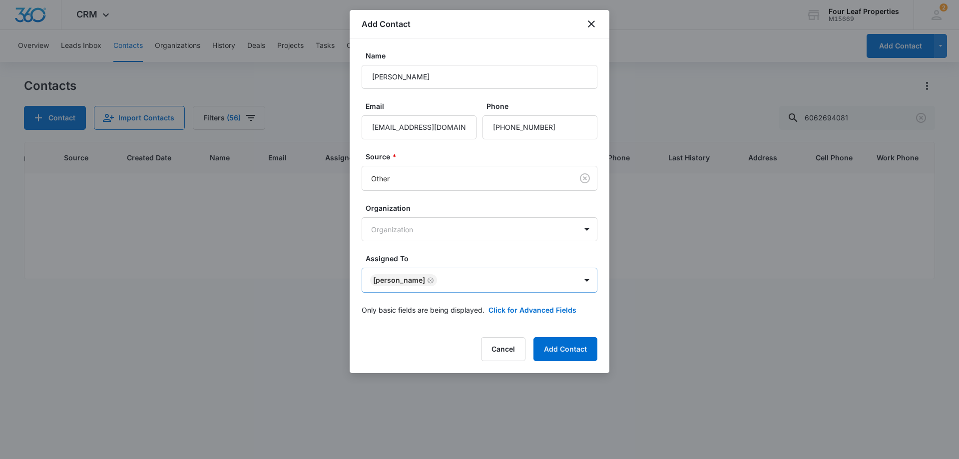 This screenshot has height=459, width=959. What do you see at coordinates (540, 127) in the screenshot?
I see `input: Phone` at bounding box center [540, 127].